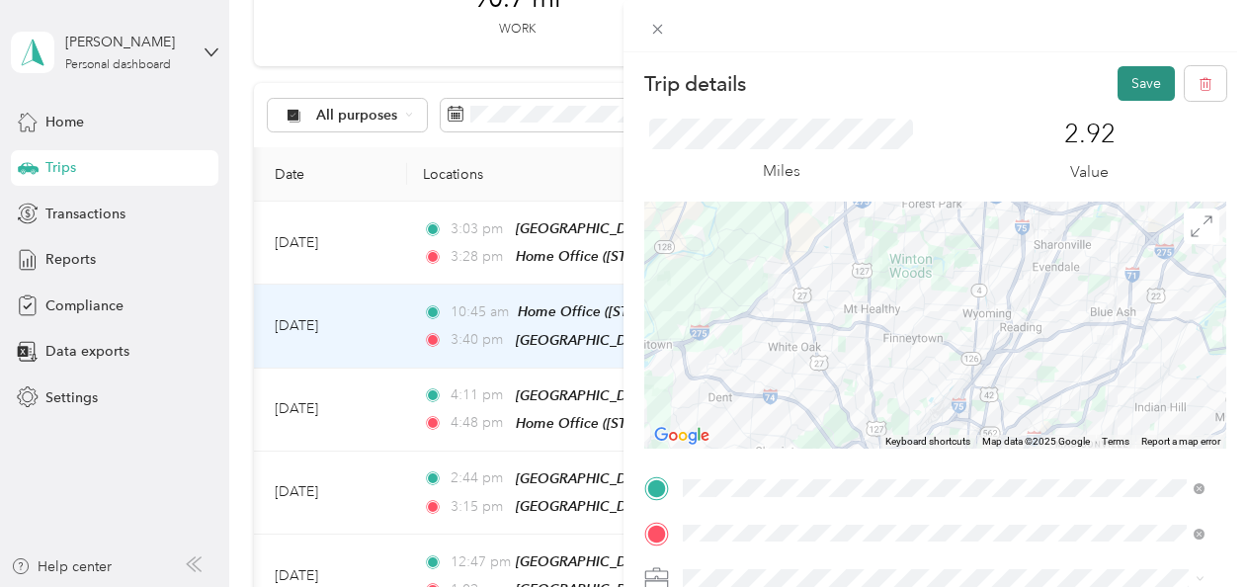 This screenshot has height=587, width=1247. I want to click on p: Value, so click(1089, 172).